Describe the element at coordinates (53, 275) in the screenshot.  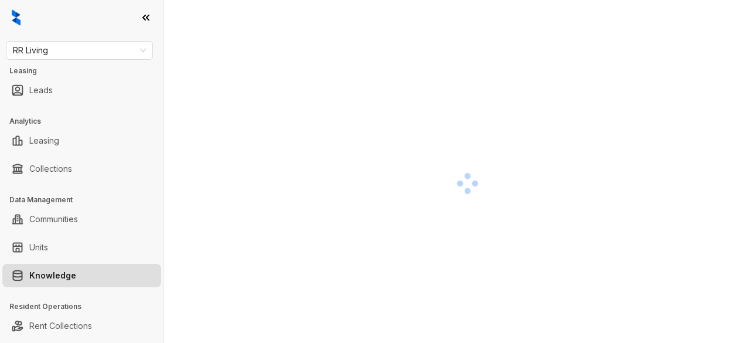
I see `a: Knowledge` at that location.